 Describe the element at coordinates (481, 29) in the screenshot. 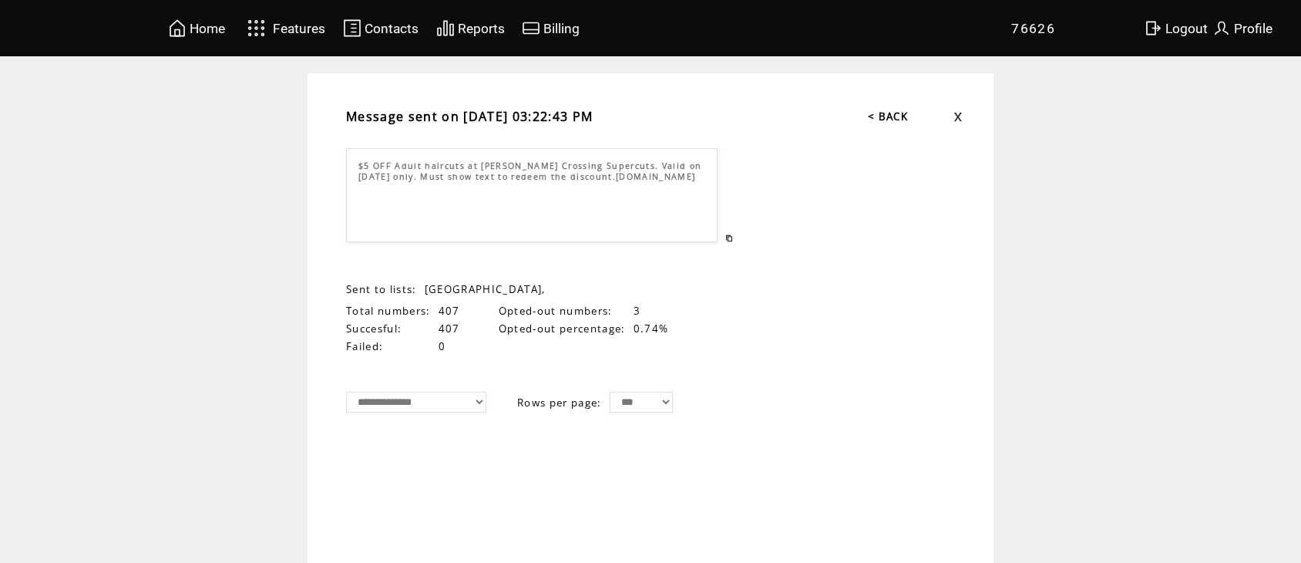

I see `span: Reports` at that location.